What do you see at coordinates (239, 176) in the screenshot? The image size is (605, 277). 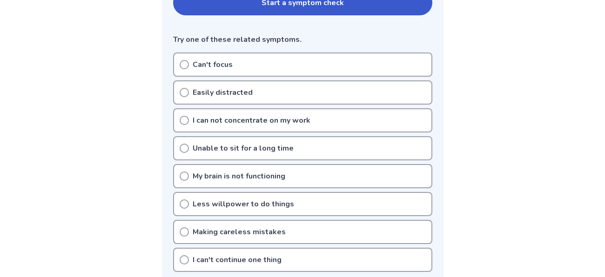 I see `p: My brain is not functioning` at bounding box center [239, 176].